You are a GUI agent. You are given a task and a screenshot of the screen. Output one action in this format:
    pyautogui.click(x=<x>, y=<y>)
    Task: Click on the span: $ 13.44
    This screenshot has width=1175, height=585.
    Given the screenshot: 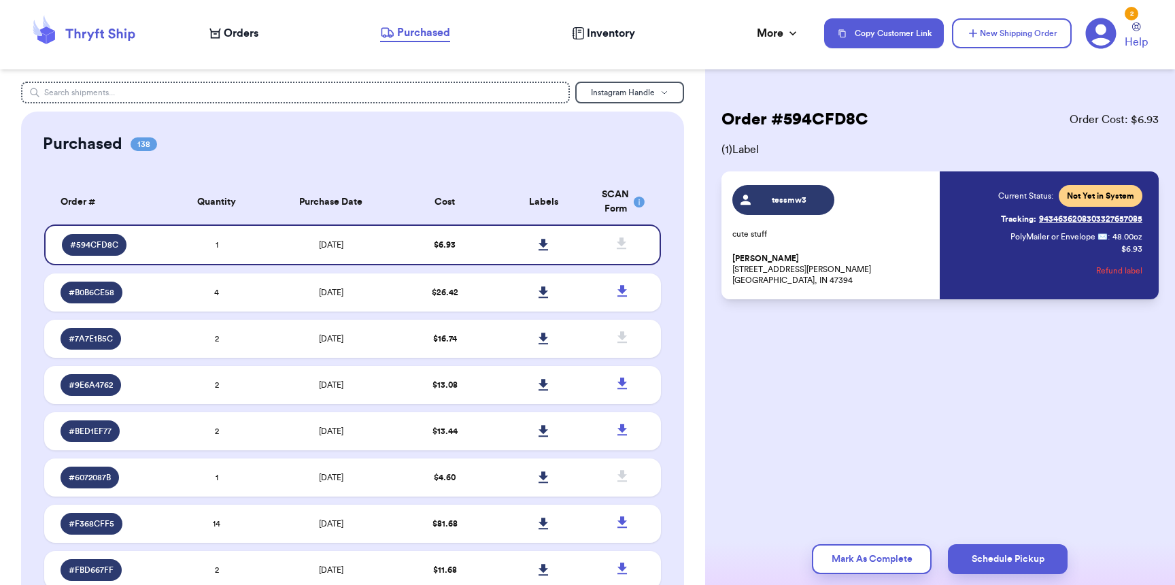 What is the action you would take?
    pyautogui.click(x=445, y=431)
    